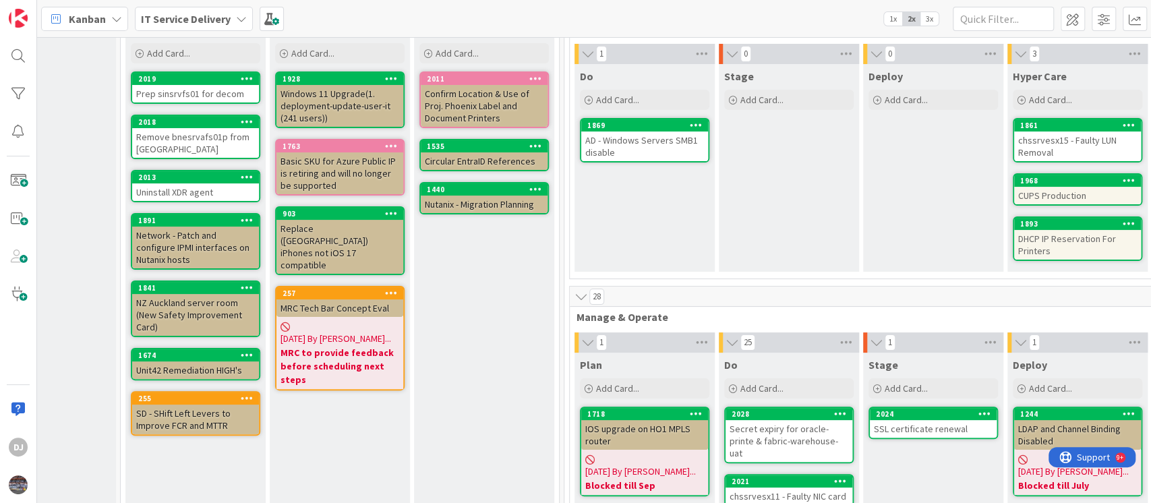 The height and width of the screenshot is (503, 1151). What do you see at coordinates (340, 366) in the screenshot?
I see `b: MRC to provide feedback before scheduling next steps` at bounding box center [340, 366].